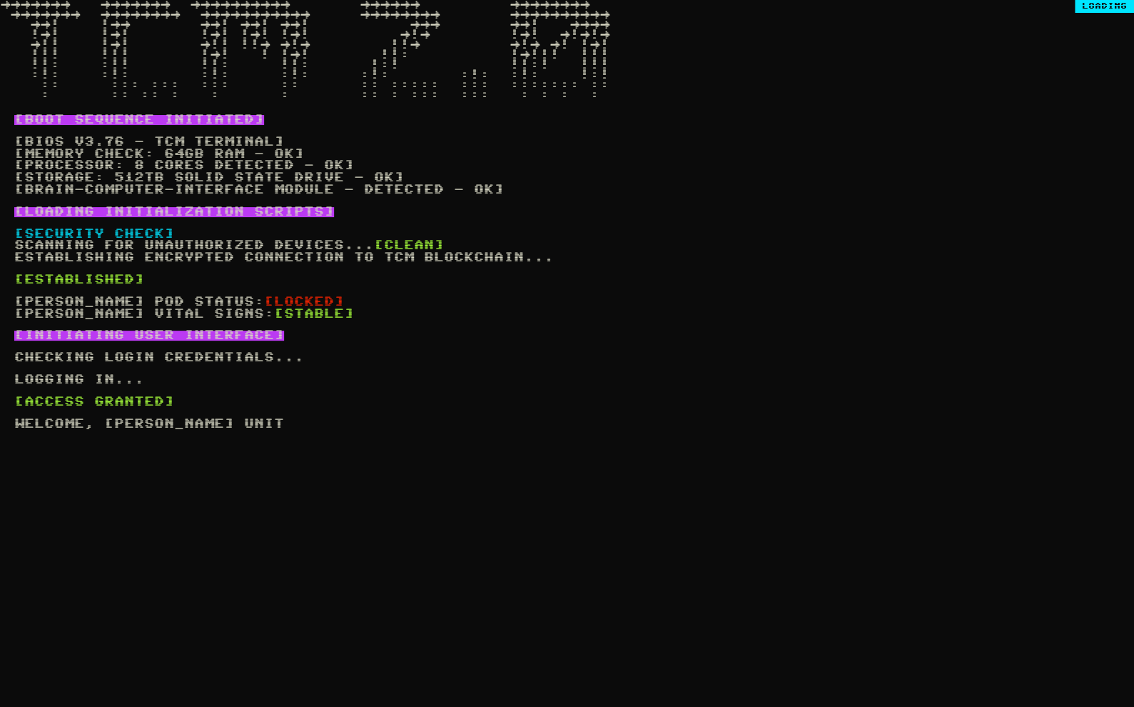  I want to click on span: [LOADING INITIALIZATION SCRIPTS], so click(174, 212).